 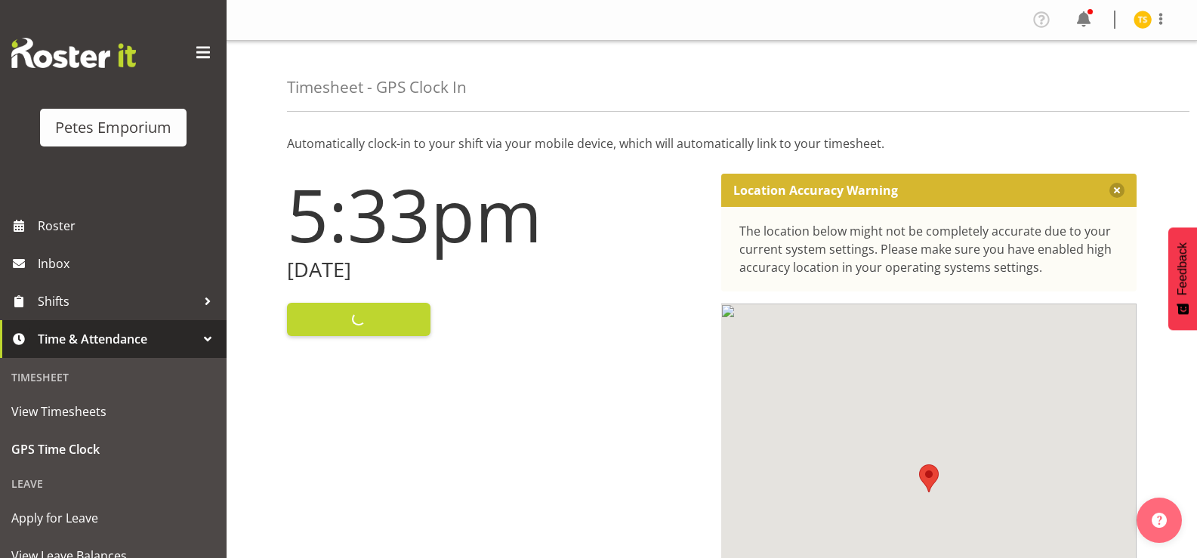 I want to click on a: Apply for Leave, so click(x=113, y=518).